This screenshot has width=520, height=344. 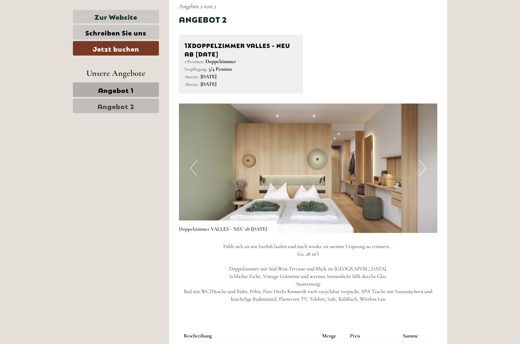 I want to click on small: Anreise:, so click(x=192, y=77).